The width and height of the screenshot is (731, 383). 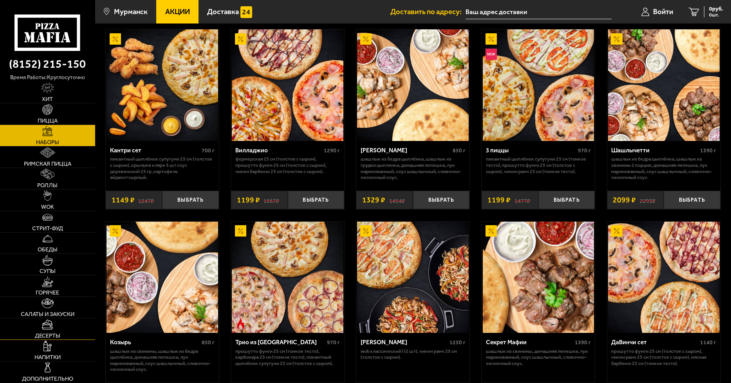 What do you see at coordinates (155, 150) in the screenshot?
I see `div: Кантри сет` at bounding box center [155, 150].